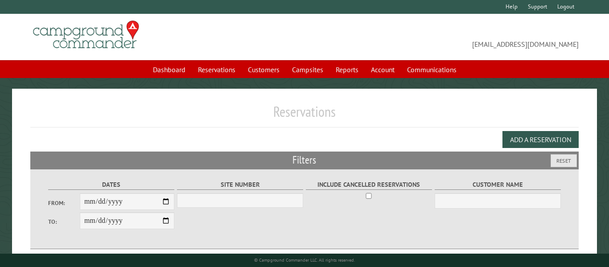  I want to click on button: Add a Reservation, so click(541, 140).